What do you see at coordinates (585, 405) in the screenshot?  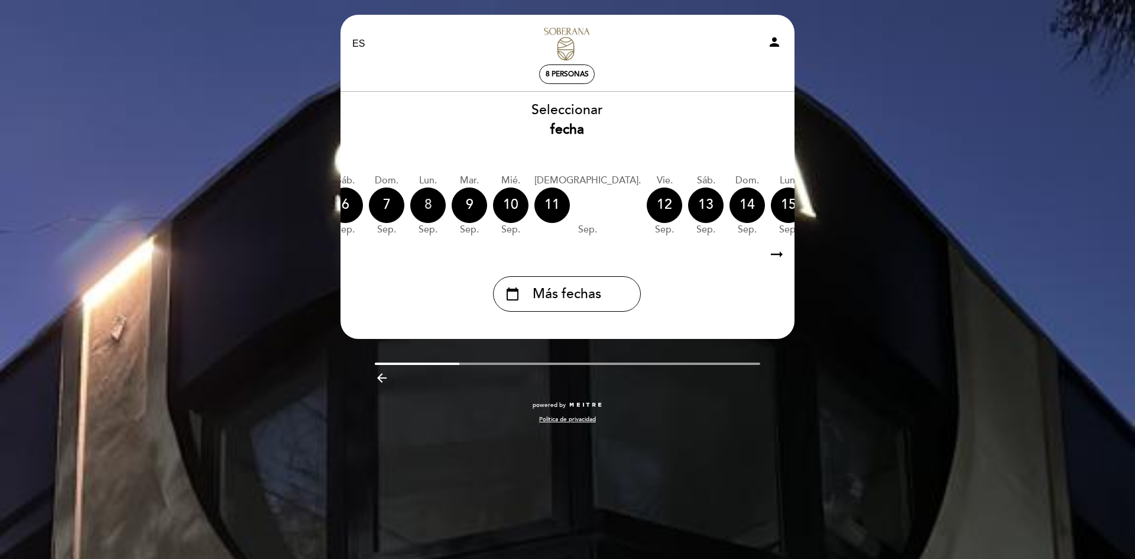 I see `img: MEITRE` at bounding box center [585, 405].